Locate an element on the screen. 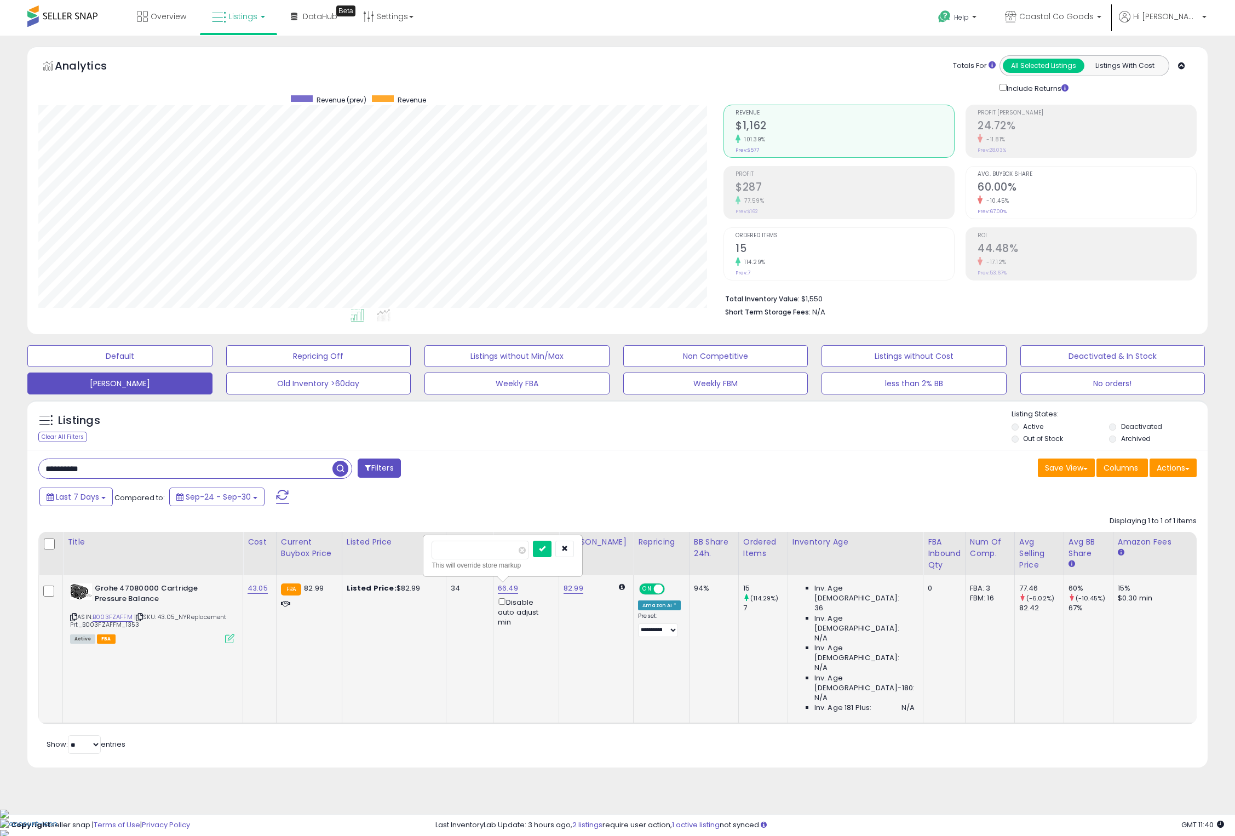 Image resolution: width=1235 pixels, height=836 pixels. div: 94% is located at coordinates (712, 588).